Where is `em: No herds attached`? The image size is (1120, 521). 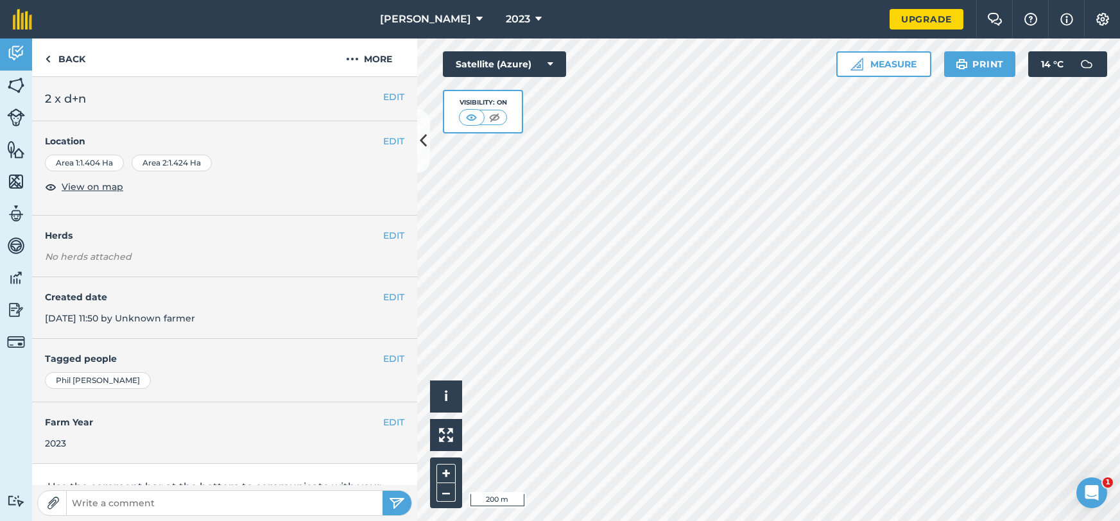 em: No herds attached is located at coordinates (231, 257).